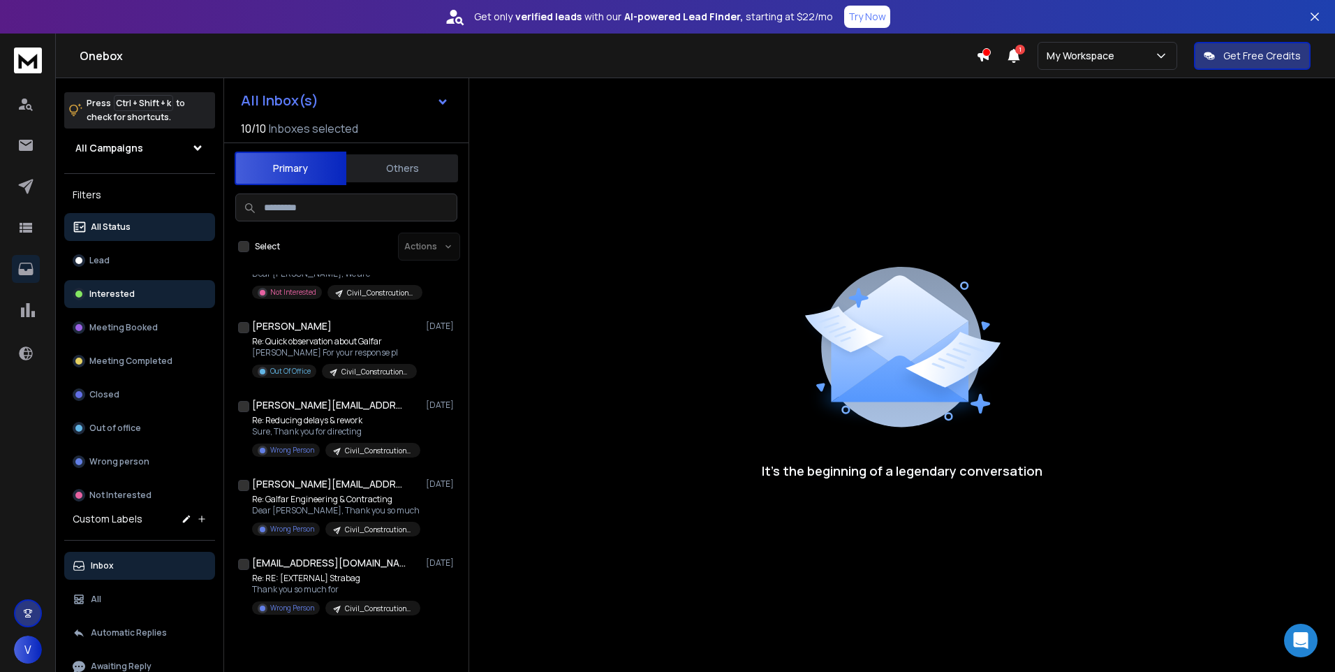  What do you see at coordinates (1252, 56) in the screenshot?
I see `button: Get Free Credits` at bounding box center [1252, 56].